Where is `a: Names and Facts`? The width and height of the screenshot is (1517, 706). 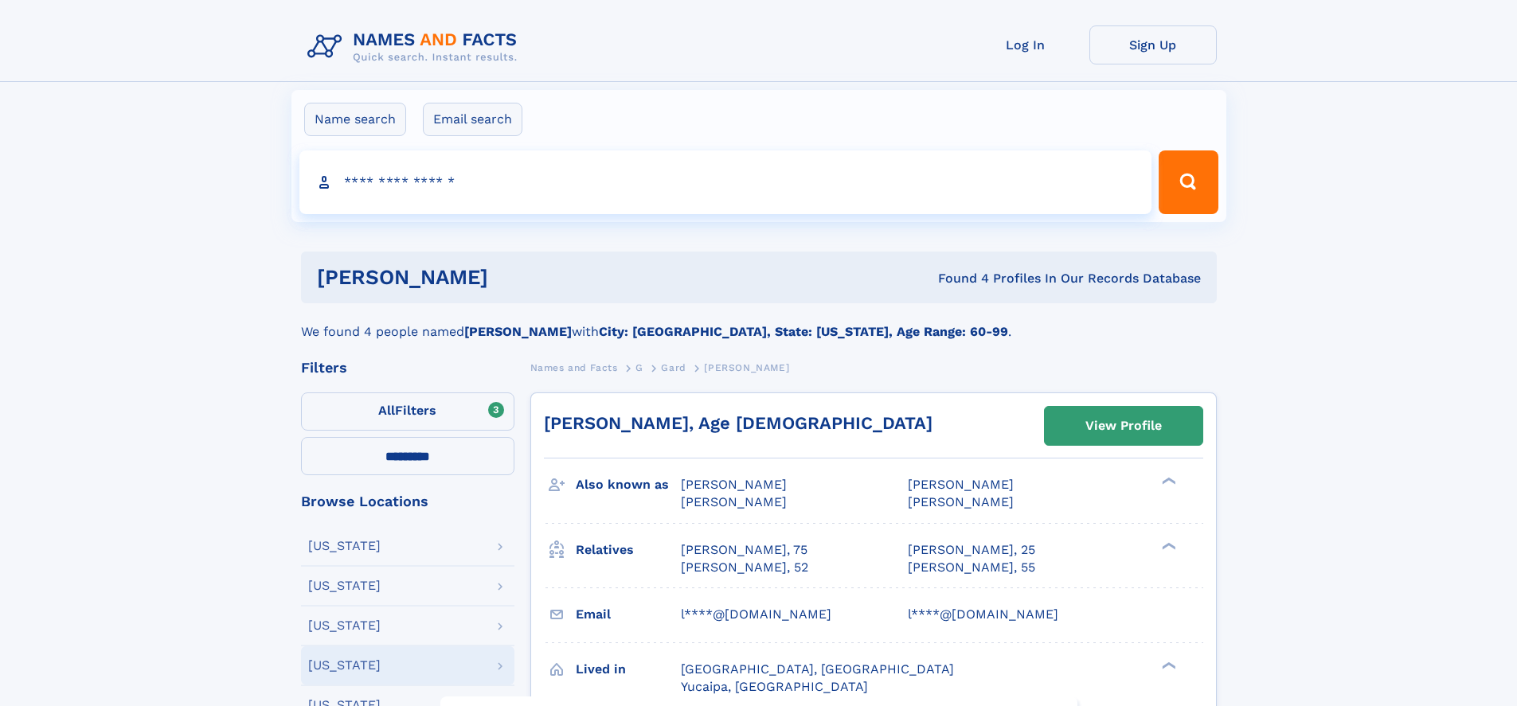
a: Names and Facts is located at coordinates (574, 367).